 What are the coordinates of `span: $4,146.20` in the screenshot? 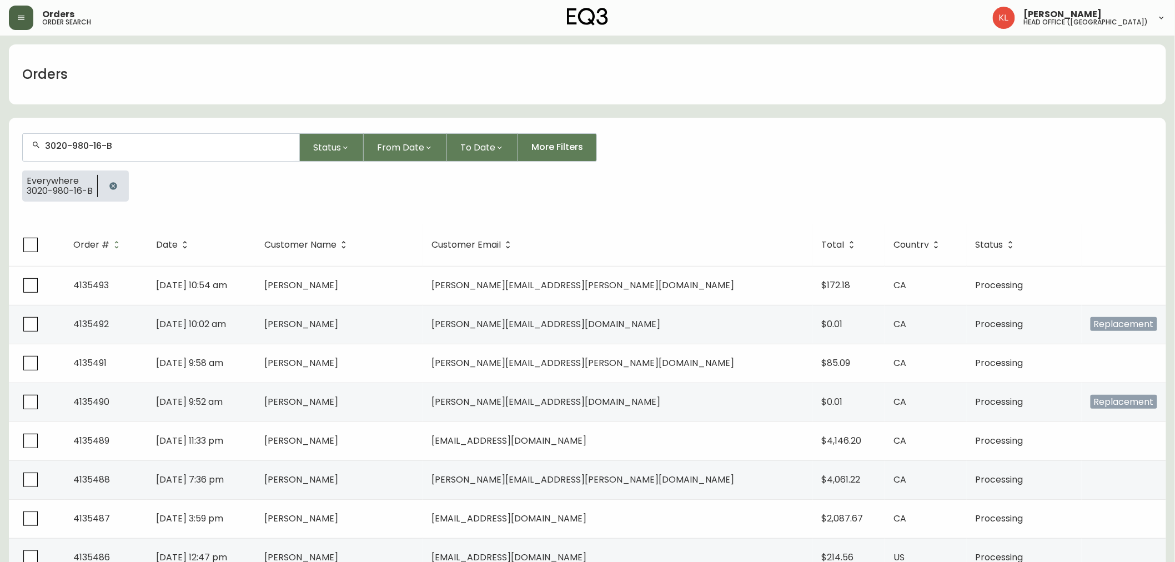 It's located at (842, 440).